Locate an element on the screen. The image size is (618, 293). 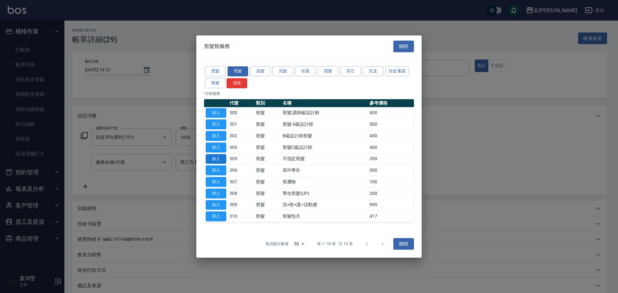
button: 染髮 is located at coordinates (261, 71).